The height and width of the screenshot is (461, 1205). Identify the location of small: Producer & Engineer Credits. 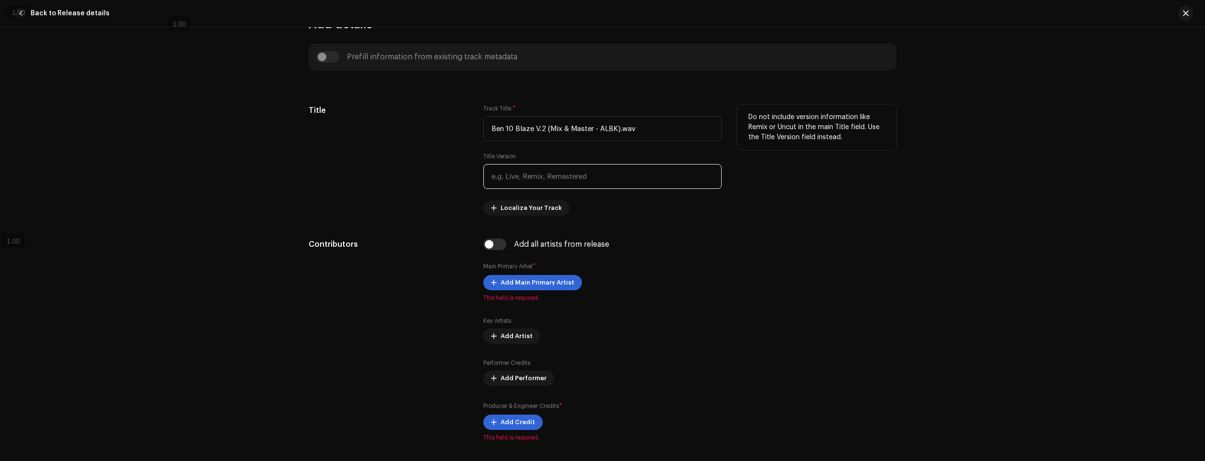
(521, 406).